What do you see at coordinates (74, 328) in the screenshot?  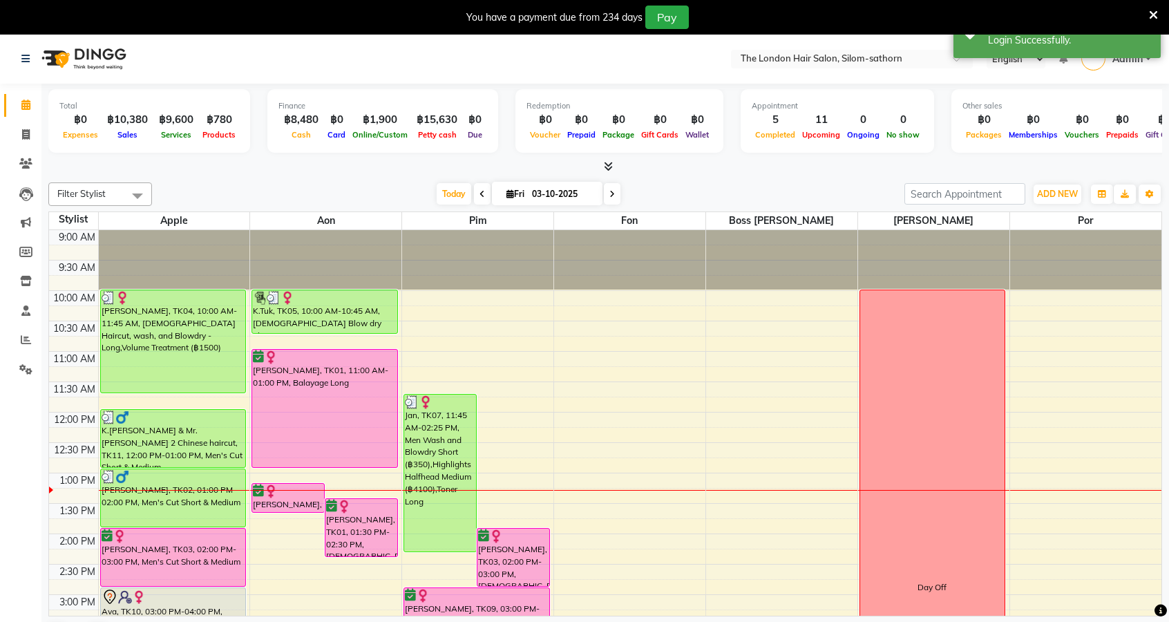 I see `div: 10:30 AM` at bounding box center [74, 328].